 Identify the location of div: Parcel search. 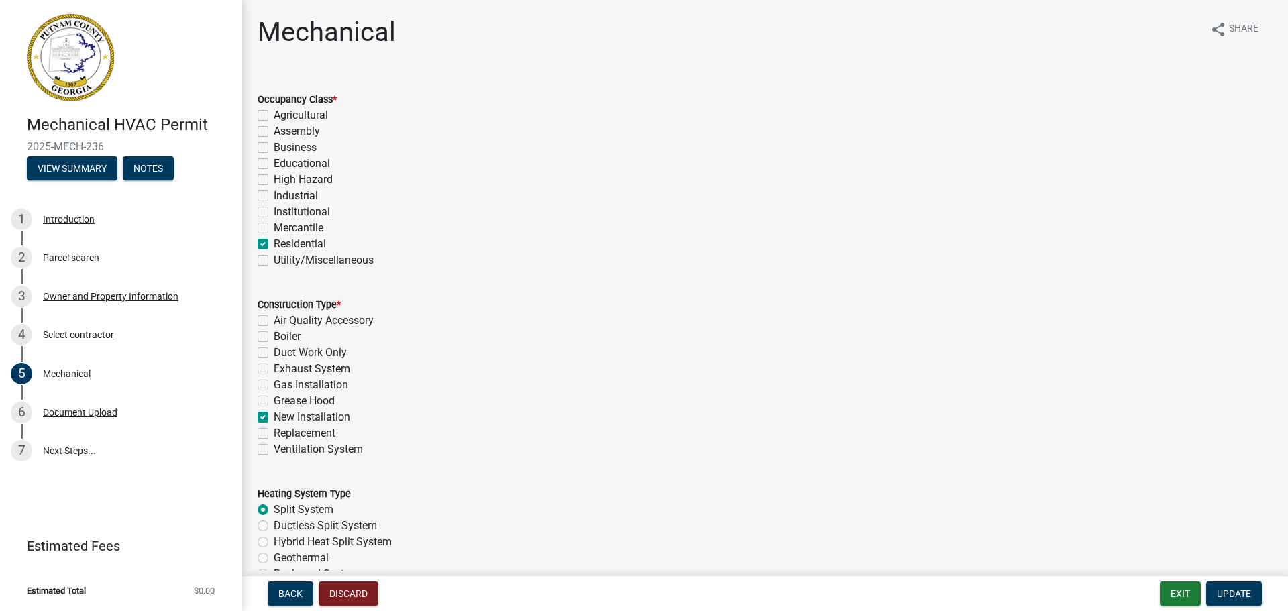
(71, 258).